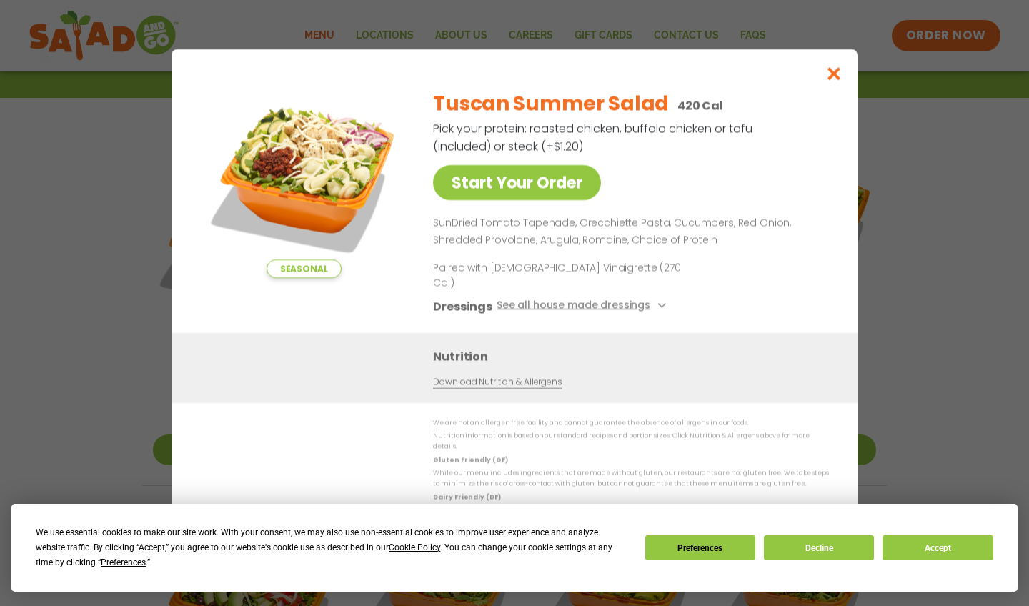 This screenshot has height=606, width=1029. Describe the element at coordinates (497, 381) in the screenshot. I see `a: Download Nutrition & Allergens` at that location.